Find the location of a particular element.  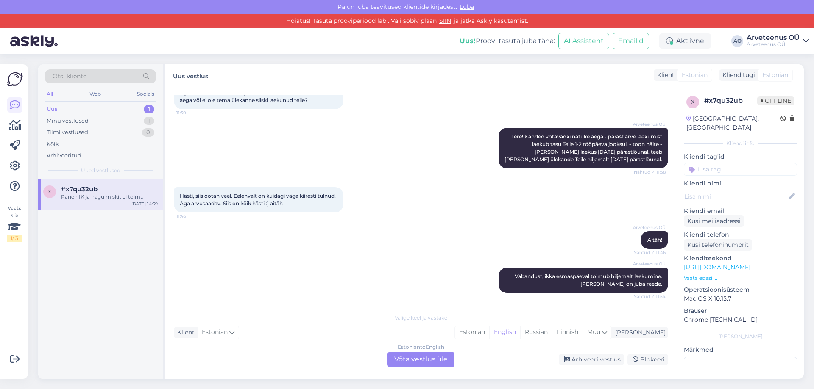

div: Socials is located at coordinates (145, 94).